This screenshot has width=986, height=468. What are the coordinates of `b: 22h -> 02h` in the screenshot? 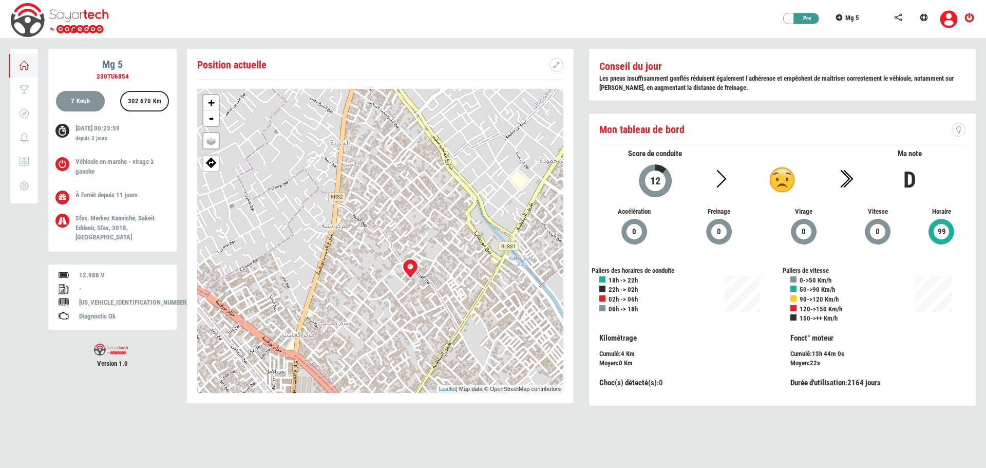 It's located at (623, 289).